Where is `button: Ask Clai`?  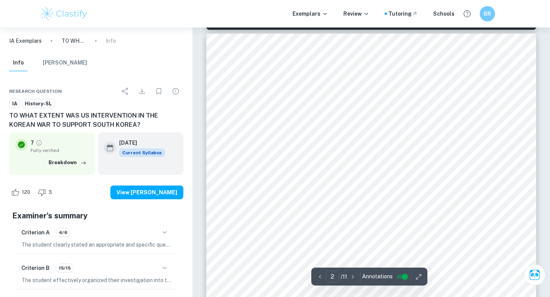 button: Ask Clai is located at coordinates (535, 275).